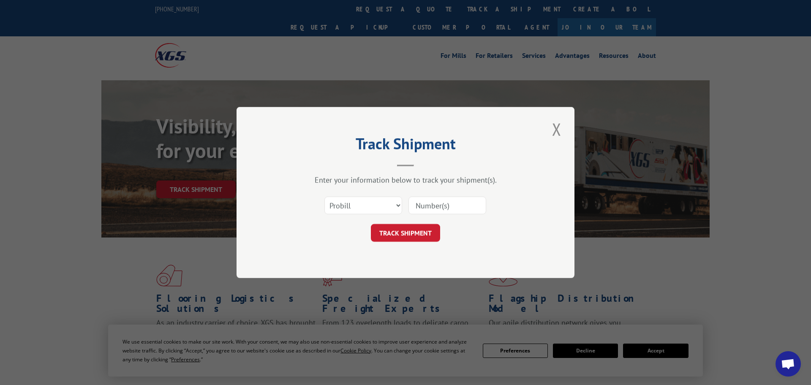 The height and width of the screenshot is (385, 811). Describe the element at coordinates (789, 364) in the screenshot. I see `a: Open chat` at that location.